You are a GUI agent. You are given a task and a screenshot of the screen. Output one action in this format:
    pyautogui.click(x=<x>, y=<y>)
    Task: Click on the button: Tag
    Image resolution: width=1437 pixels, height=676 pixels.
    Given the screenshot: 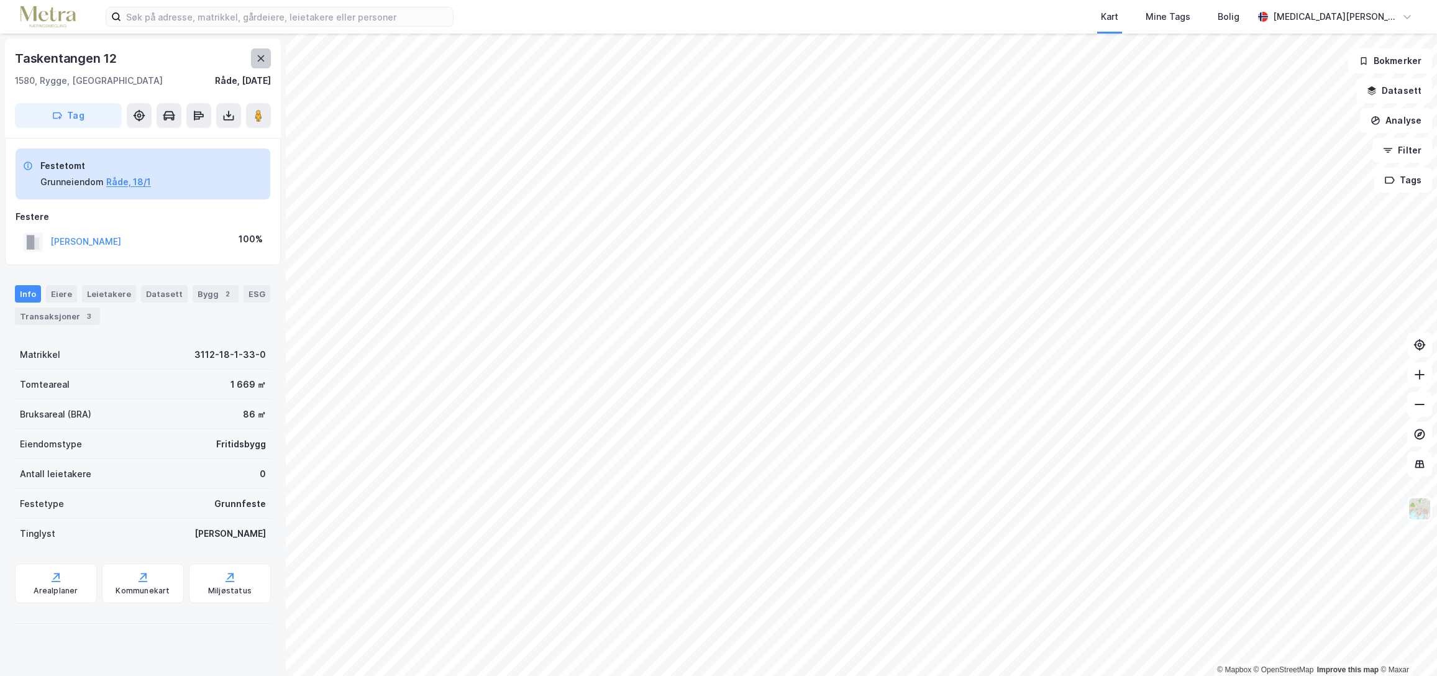 What is the action you would take?
    pyautogui.click(x=68, y=116)
    